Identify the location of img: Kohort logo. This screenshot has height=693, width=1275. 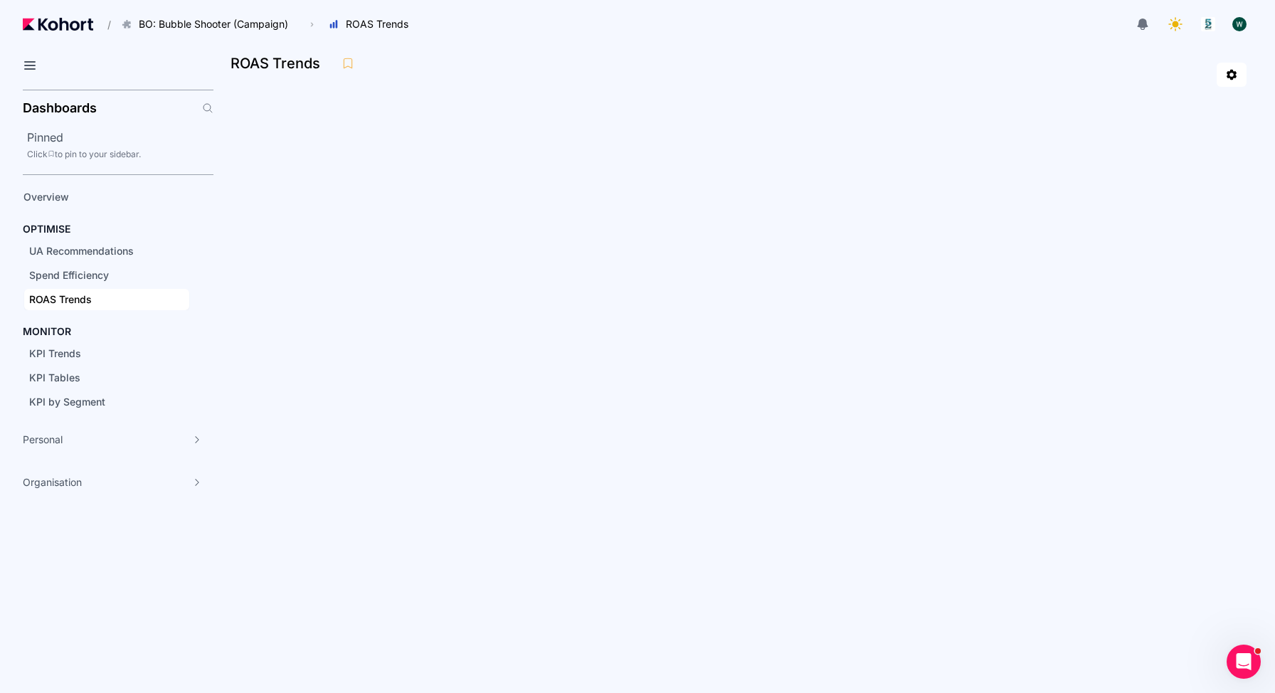
(58, 24).